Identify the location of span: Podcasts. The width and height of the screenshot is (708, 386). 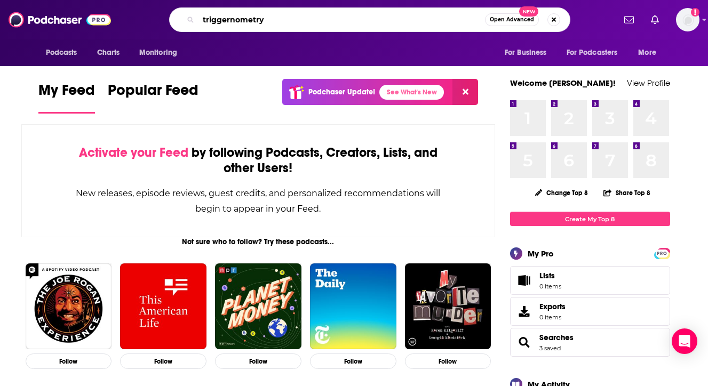
(61, 53).